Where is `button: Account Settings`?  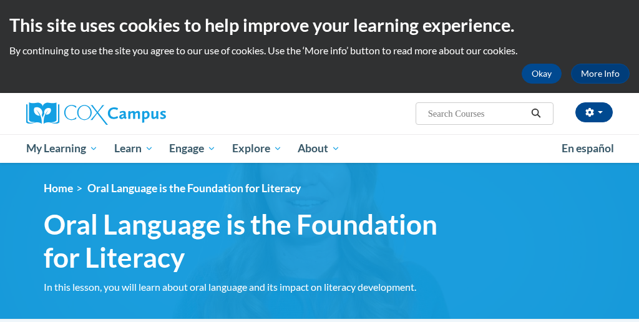
button: Account Settings is located at coordinates (594, 112).